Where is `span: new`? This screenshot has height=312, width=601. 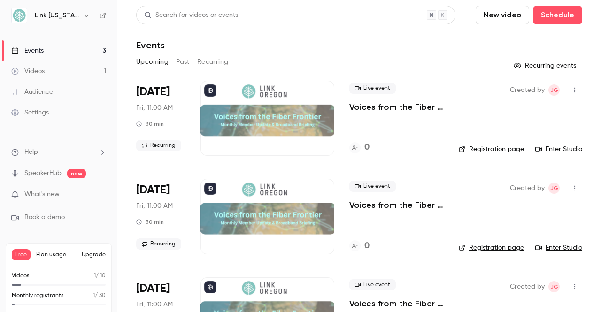 span: new is located at coordinates (77, 174).